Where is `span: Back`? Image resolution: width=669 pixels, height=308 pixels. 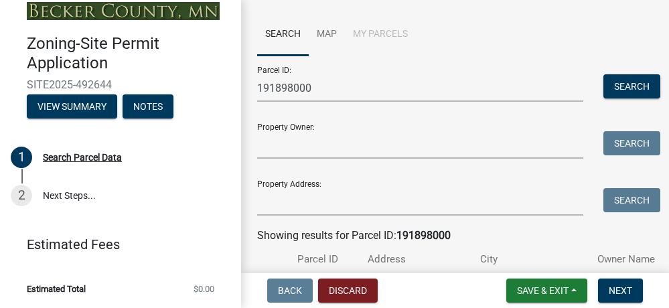
span: Back is located at coordinates (290, 291).